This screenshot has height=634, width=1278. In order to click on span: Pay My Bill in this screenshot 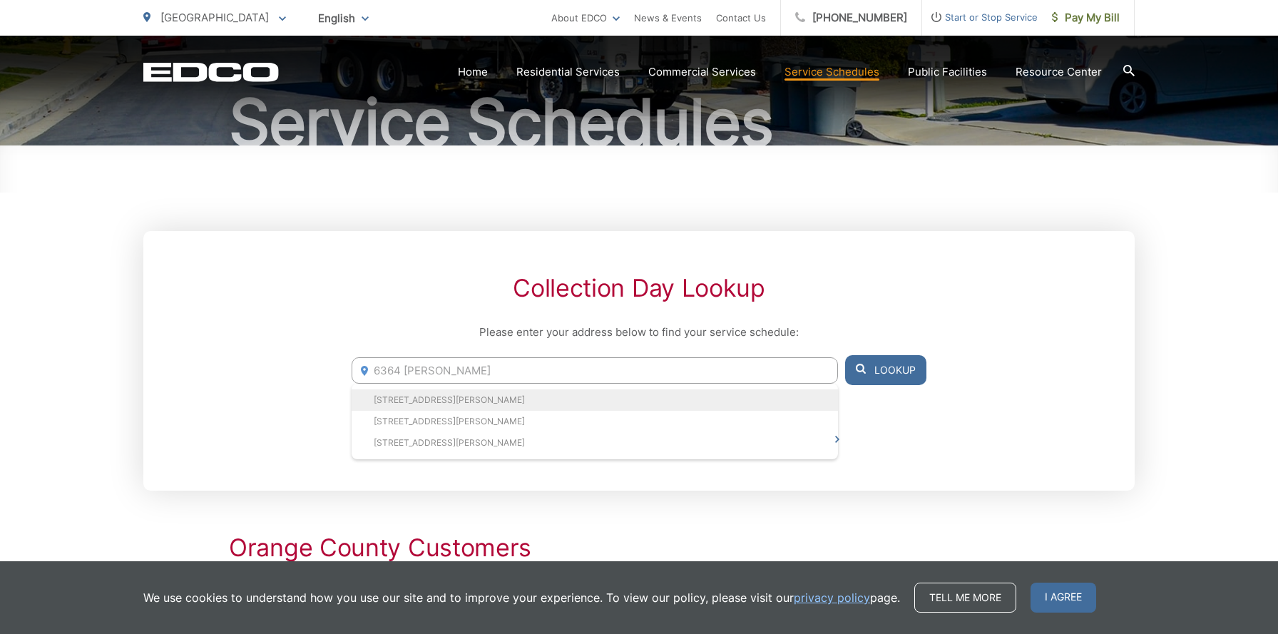, I will do `click(1086, 18)`.